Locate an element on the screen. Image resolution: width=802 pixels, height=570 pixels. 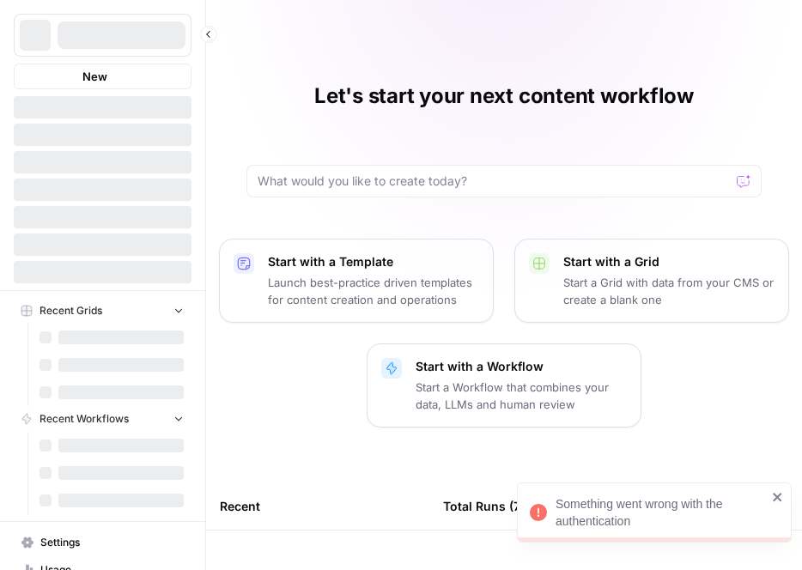
p: Launch best-practice driven templates for content creation and operations is located at coordinates (373, 291).